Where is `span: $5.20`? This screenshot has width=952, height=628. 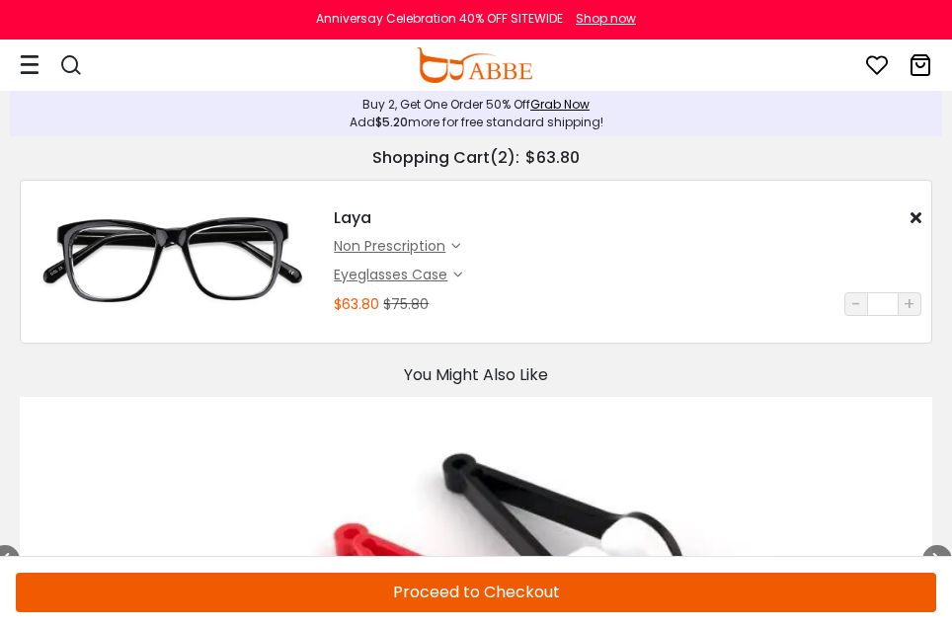
span: $5.20 is located at coordinates (391, 121).